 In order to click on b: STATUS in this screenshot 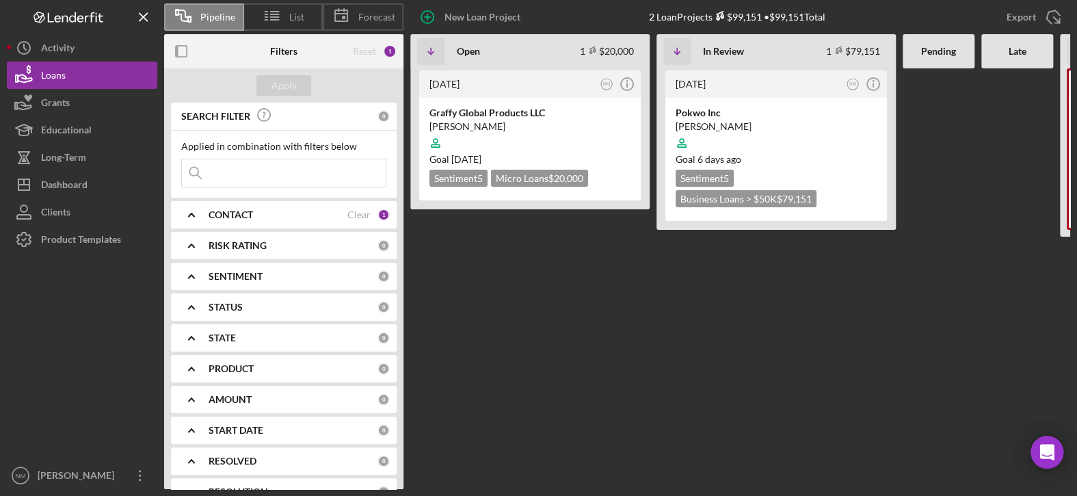, I will do `click(226, 307)`.